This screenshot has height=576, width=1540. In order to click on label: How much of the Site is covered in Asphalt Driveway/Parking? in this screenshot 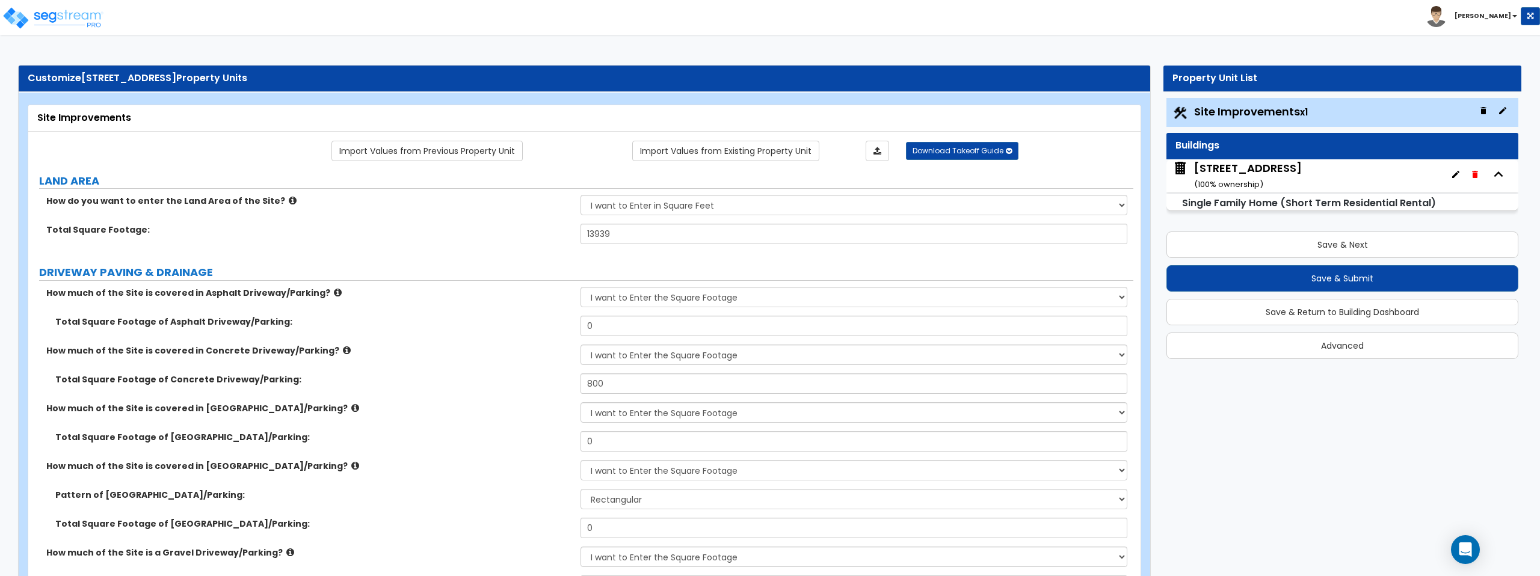, I will do `click(309, 293)`.